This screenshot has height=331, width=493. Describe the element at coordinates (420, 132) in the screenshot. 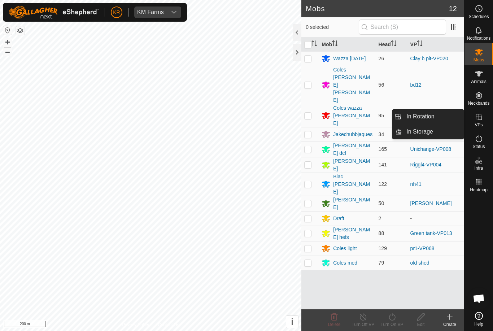

I see `span: In Storage` at that location.